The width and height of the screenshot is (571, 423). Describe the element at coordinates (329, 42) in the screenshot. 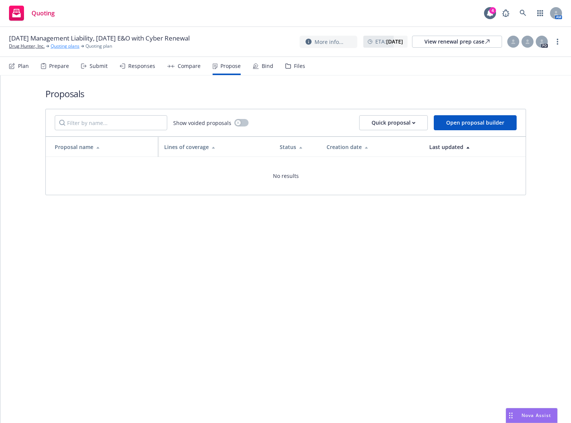

I see `button: More info...` at that location.